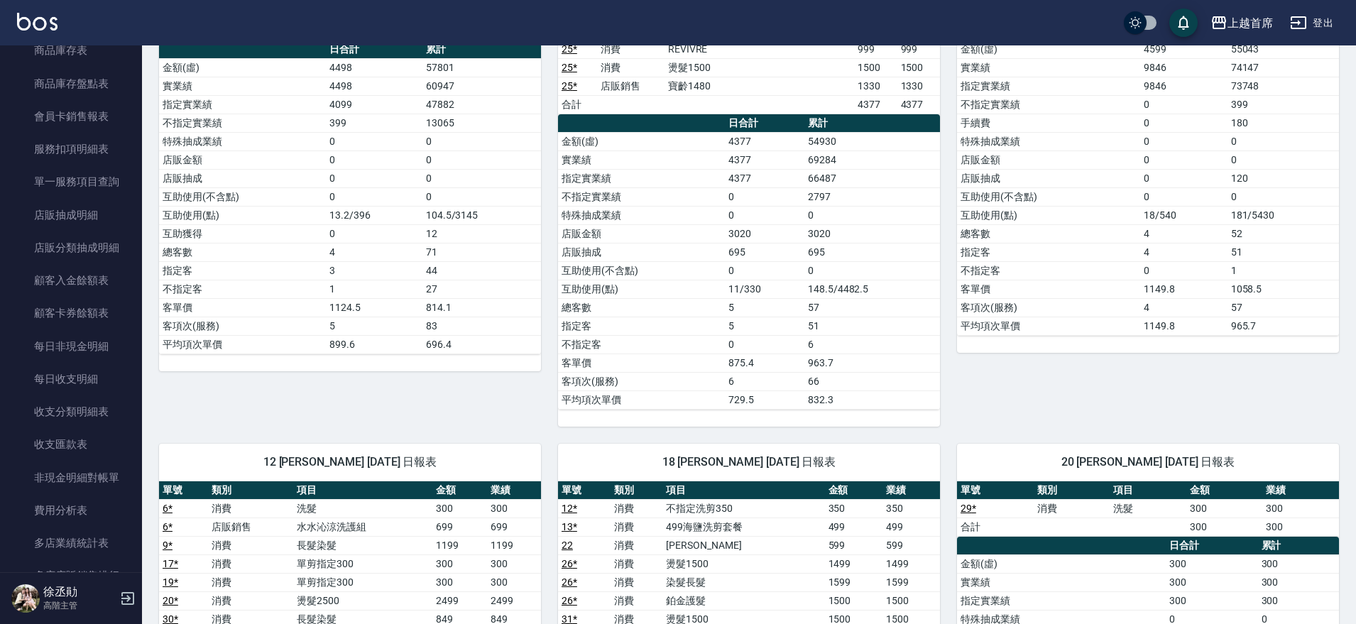 This screenshot has height=624, width=1356. I want to click on td: 互助獲得, so click(242, 234).